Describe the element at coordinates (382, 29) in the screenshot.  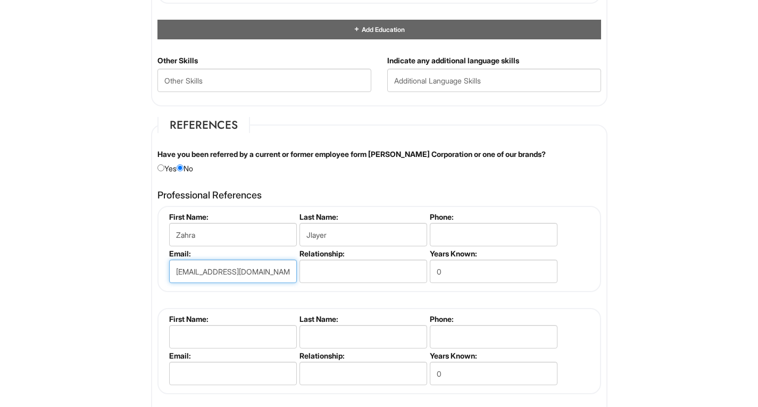
I see `span: Add Education` at that location.